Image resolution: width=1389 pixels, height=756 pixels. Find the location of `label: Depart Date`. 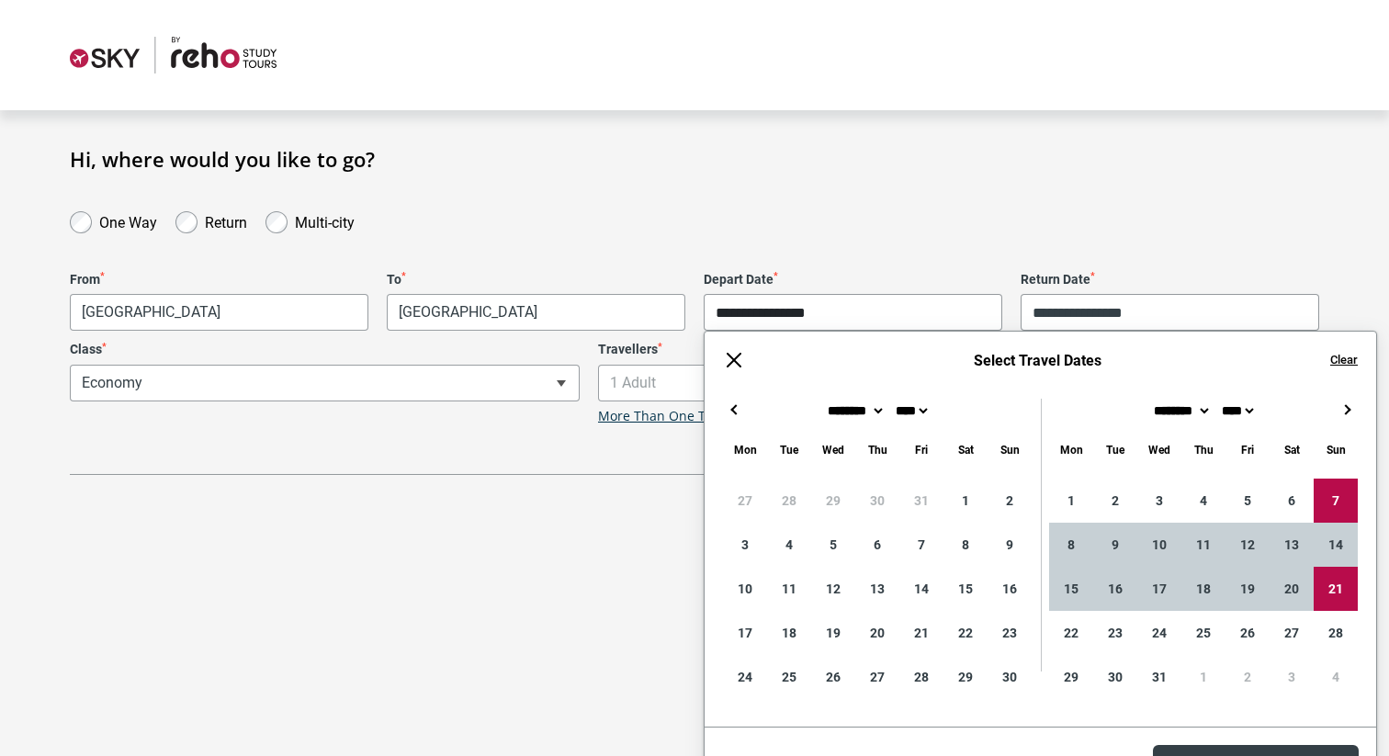

label: Depart Date is located at coordinates (853, 279).